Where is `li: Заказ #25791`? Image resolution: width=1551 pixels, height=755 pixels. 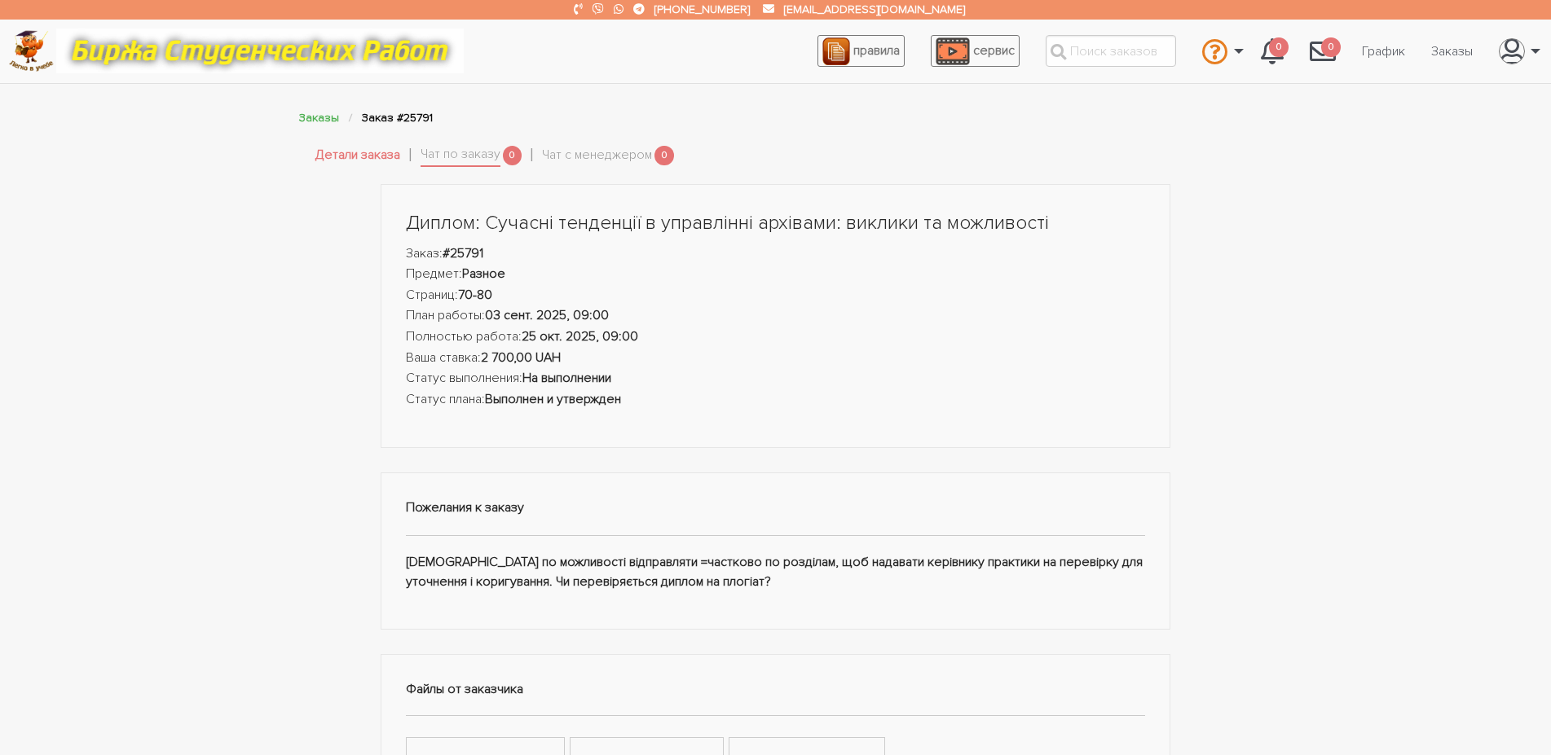 li: Заказ #25791 is located at coordinates (397, 117).